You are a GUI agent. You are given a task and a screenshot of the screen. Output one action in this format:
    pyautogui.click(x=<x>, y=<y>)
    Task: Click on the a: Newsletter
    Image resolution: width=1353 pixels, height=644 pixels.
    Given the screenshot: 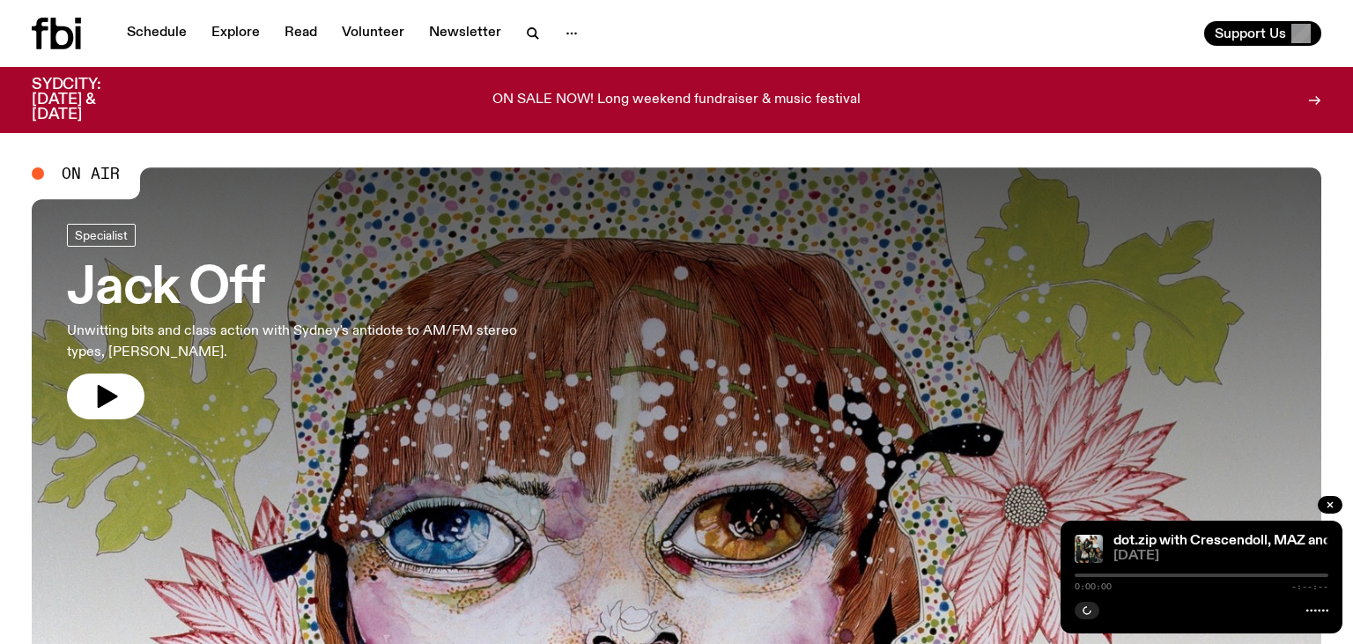 What is the action you would take?
    pyautogui.click(x=465, y=33)
    